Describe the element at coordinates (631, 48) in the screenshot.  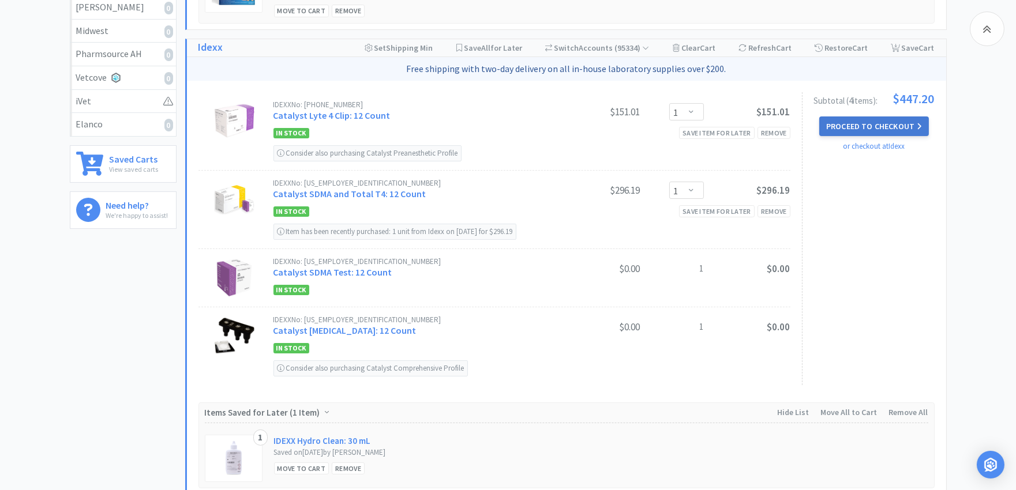
I see `span: ( 95334 )` at that location.